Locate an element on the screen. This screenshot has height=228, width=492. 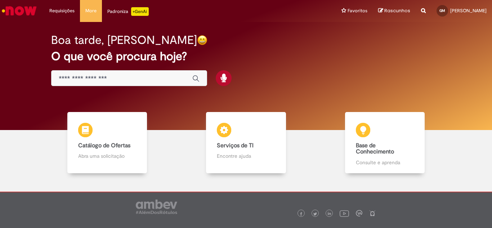
a: Catálogo de Ofertas Abra uma solicitação is located at coordinates (107, 143).